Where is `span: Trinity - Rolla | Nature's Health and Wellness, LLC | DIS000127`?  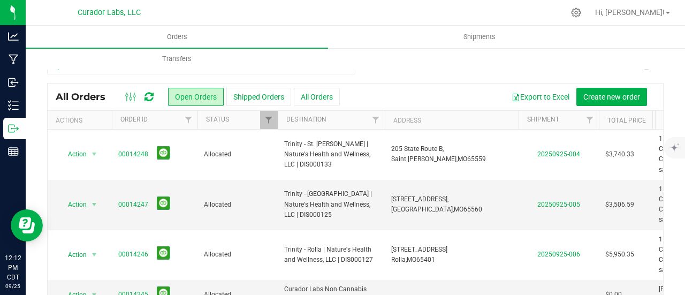
span: Trinity - Rolla | Nature's Health and Wellness, LLC | DIS000127 is located at coordinates (331, 255).